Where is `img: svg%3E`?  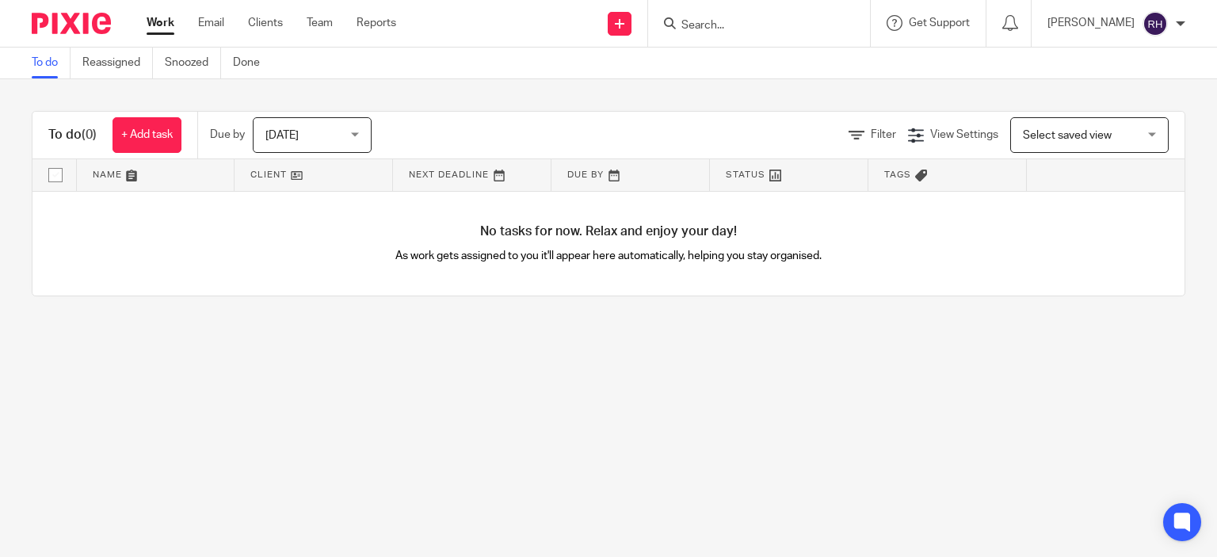
img: svg%3E is located at coordinates (1155, 24).